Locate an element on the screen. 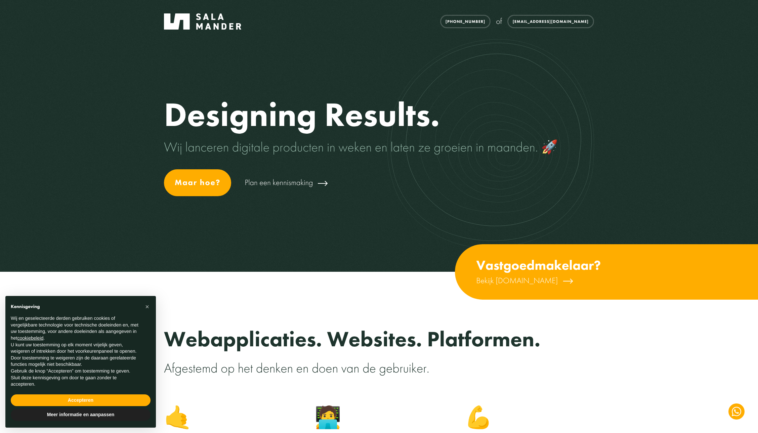 This screenshot has height=433, width=758. button: Meer informatie en aanpassen is located at coordinates (81, 415).